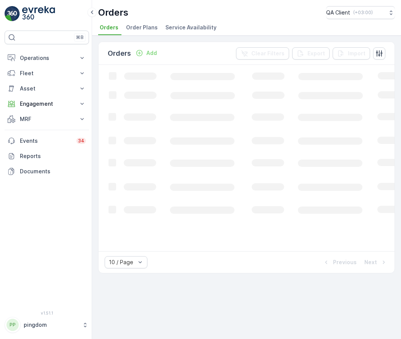  I want to click on a: Reports, so click(47, 156).